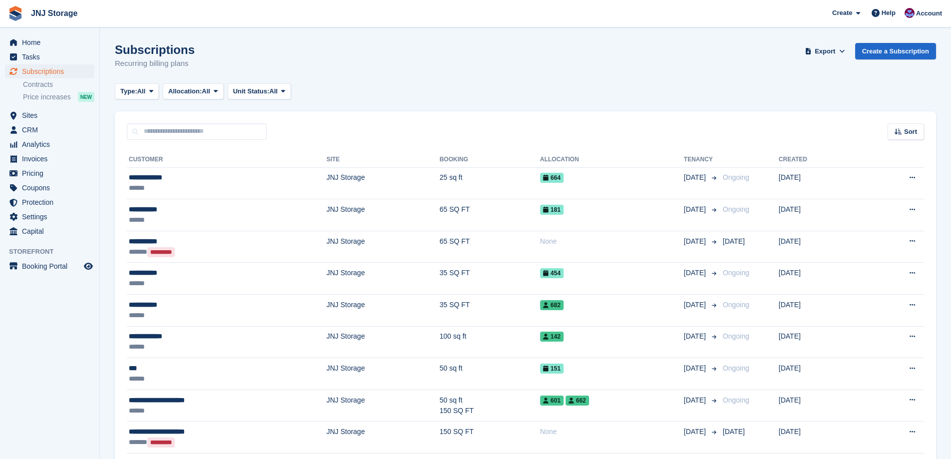 This screenshot has width=951, height=459. What do you see at coordinates (489, 374) in the screenshot?
I see `td: 50 sq ft` at bounding box center [489, 374].